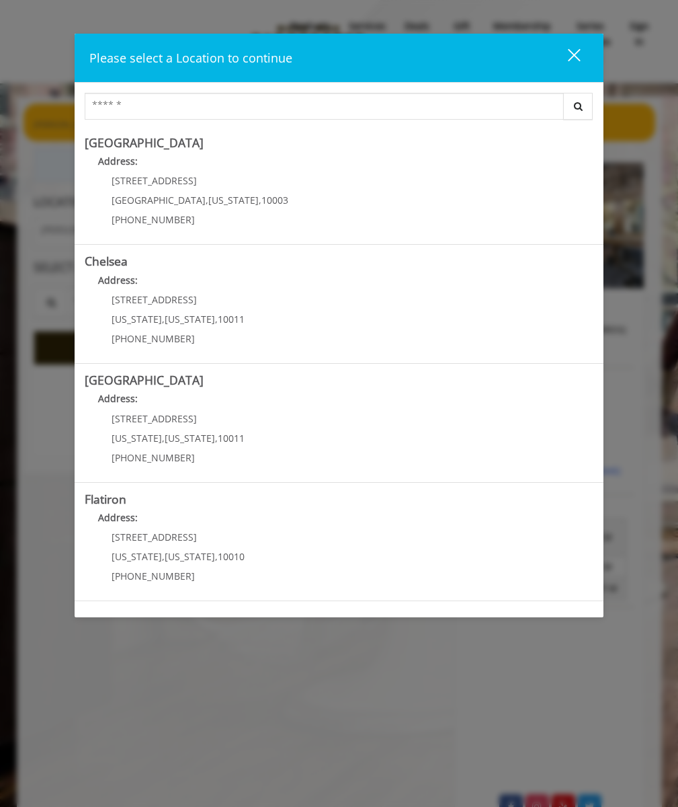 The image size is (678, 807). What do you see at coordinates (566, 58) in the screenshot?
I see `div: close dialog` at bounding box center [566, 58].